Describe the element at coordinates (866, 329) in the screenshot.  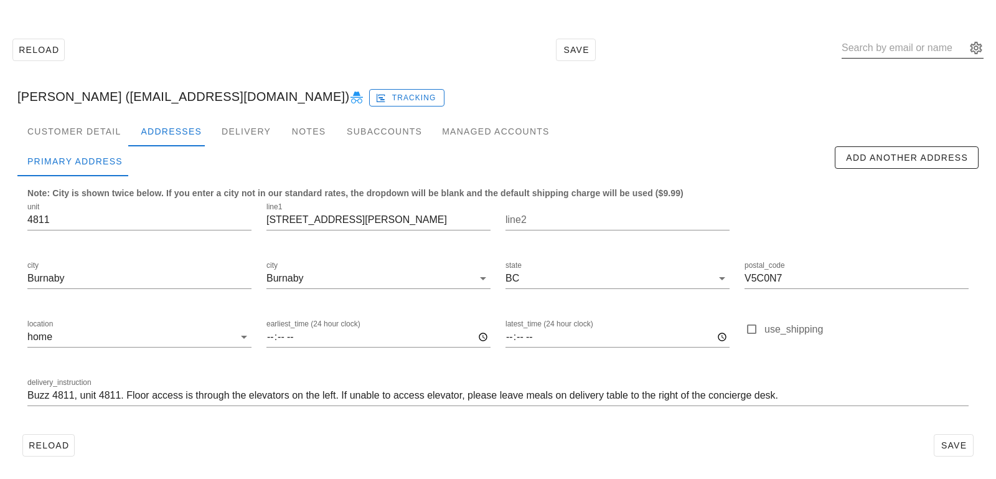
I see `label: use_shipping` at that location.